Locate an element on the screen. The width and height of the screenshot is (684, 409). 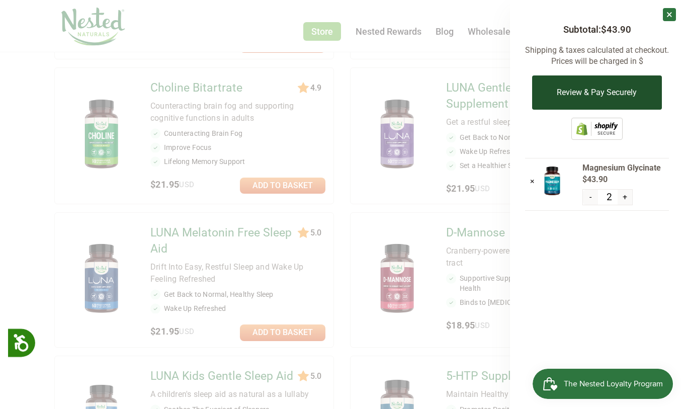
img: Magnesium Glycinate is located at coordinates (552, 181).